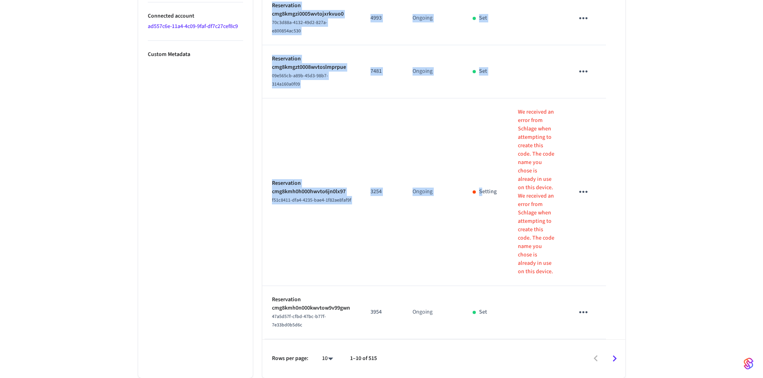  I want to click on p: Reservation cmg8kmgzt0008wvtoslmprpue, so click(311, 63).